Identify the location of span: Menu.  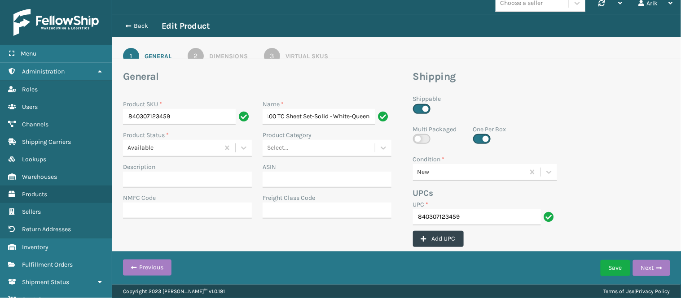
(28, 53).